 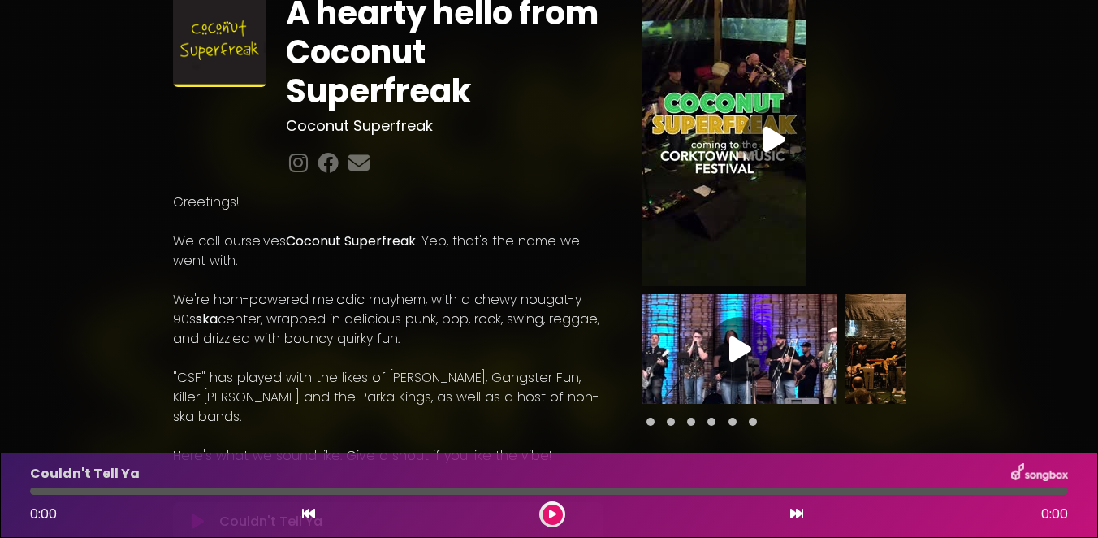 I want to click on strong: ska, so click(x=206, y=318).